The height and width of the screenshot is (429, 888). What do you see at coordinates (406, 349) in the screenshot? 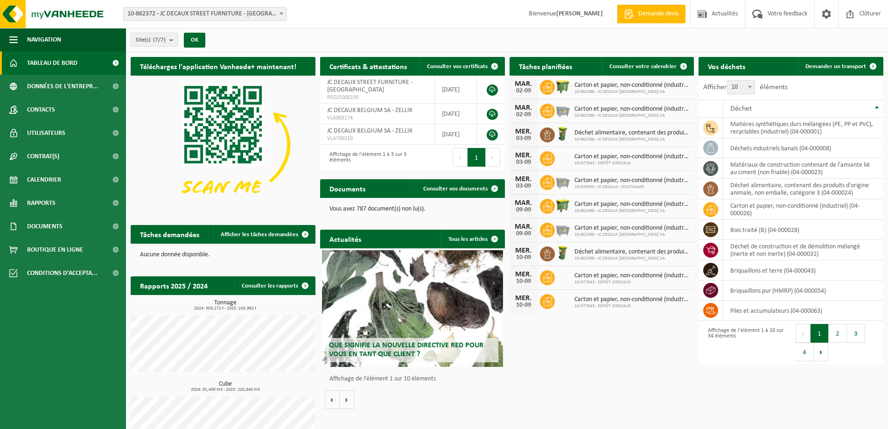
I see `span: Que signifie la nouvelle directive RED pour vous en tant que client ?` at bounding box center [406, 349].